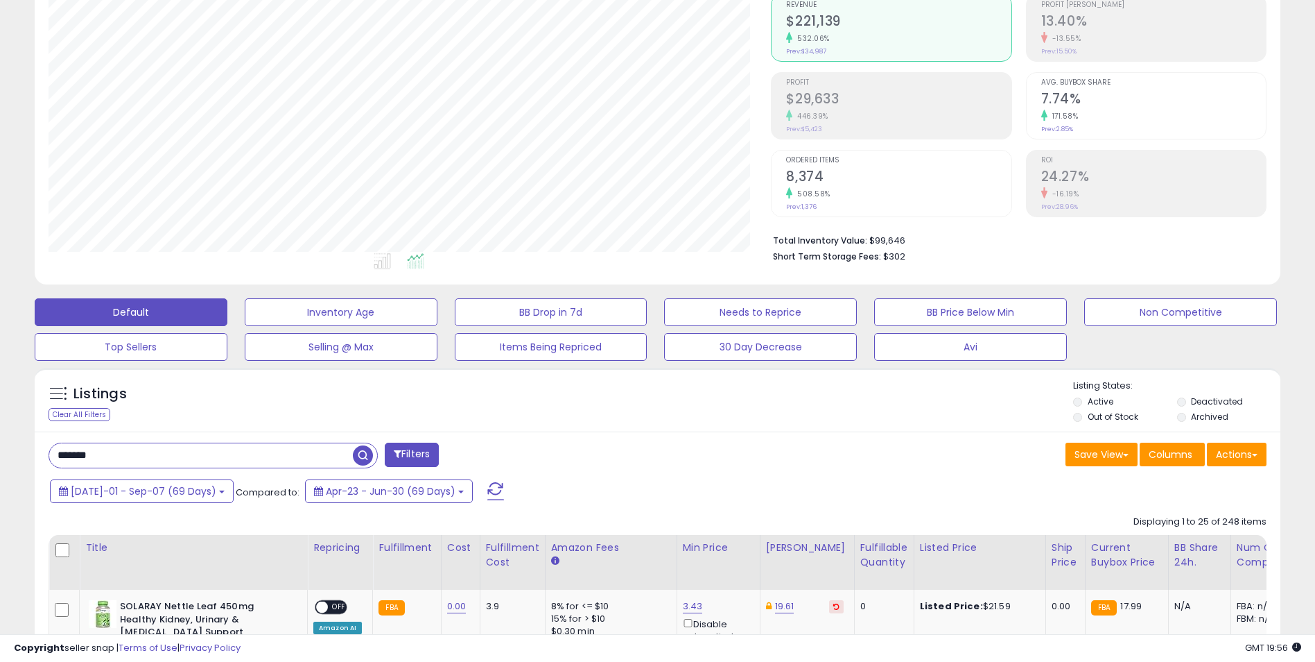 The image size is (1315, 662). What do you see at coordinates (1014, 239) in the screenshot?
I see `li: $99,646` at bounding box center [1014, 239].